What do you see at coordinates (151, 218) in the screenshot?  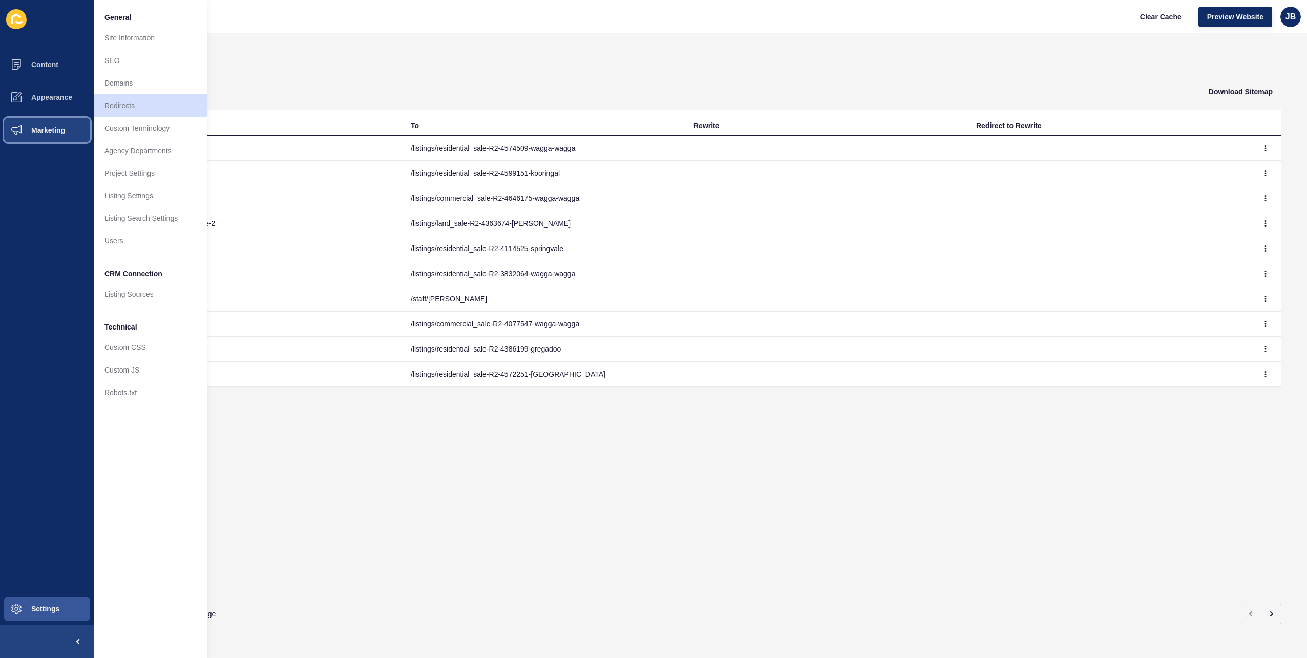 I see `a: Listing Search Settings` at bounding box center [151, 218].